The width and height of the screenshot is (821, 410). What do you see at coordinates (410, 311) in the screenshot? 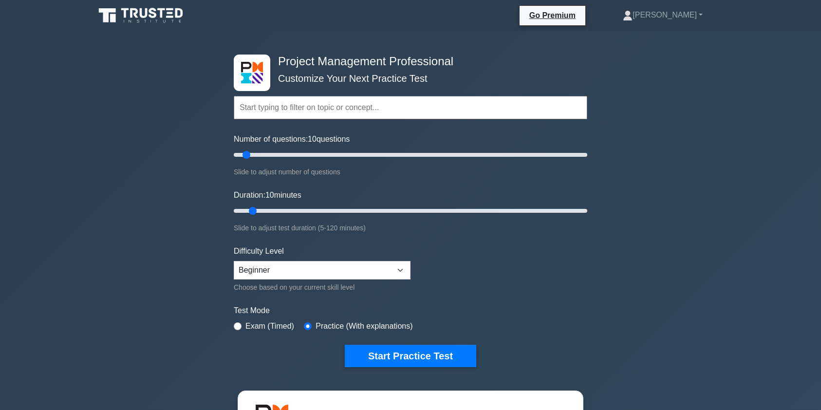
I see `label: Test Mode` at bounding box center [410, 311].